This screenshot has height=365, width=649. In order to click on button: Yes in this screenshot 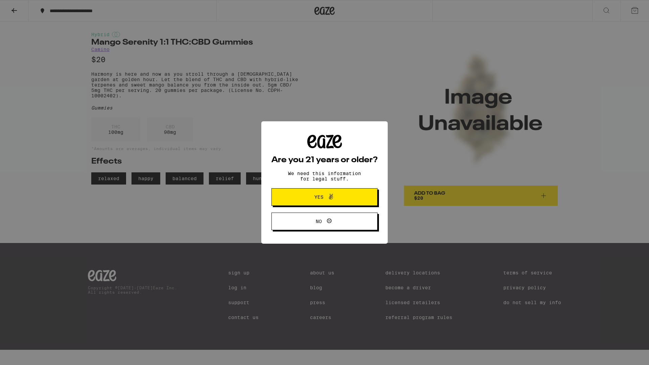, I will do `click(325, 197)`.